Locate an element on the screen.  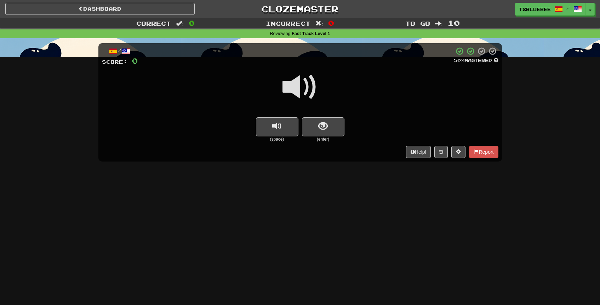
span: TXBlueBee is located at coordinates (535, 9).